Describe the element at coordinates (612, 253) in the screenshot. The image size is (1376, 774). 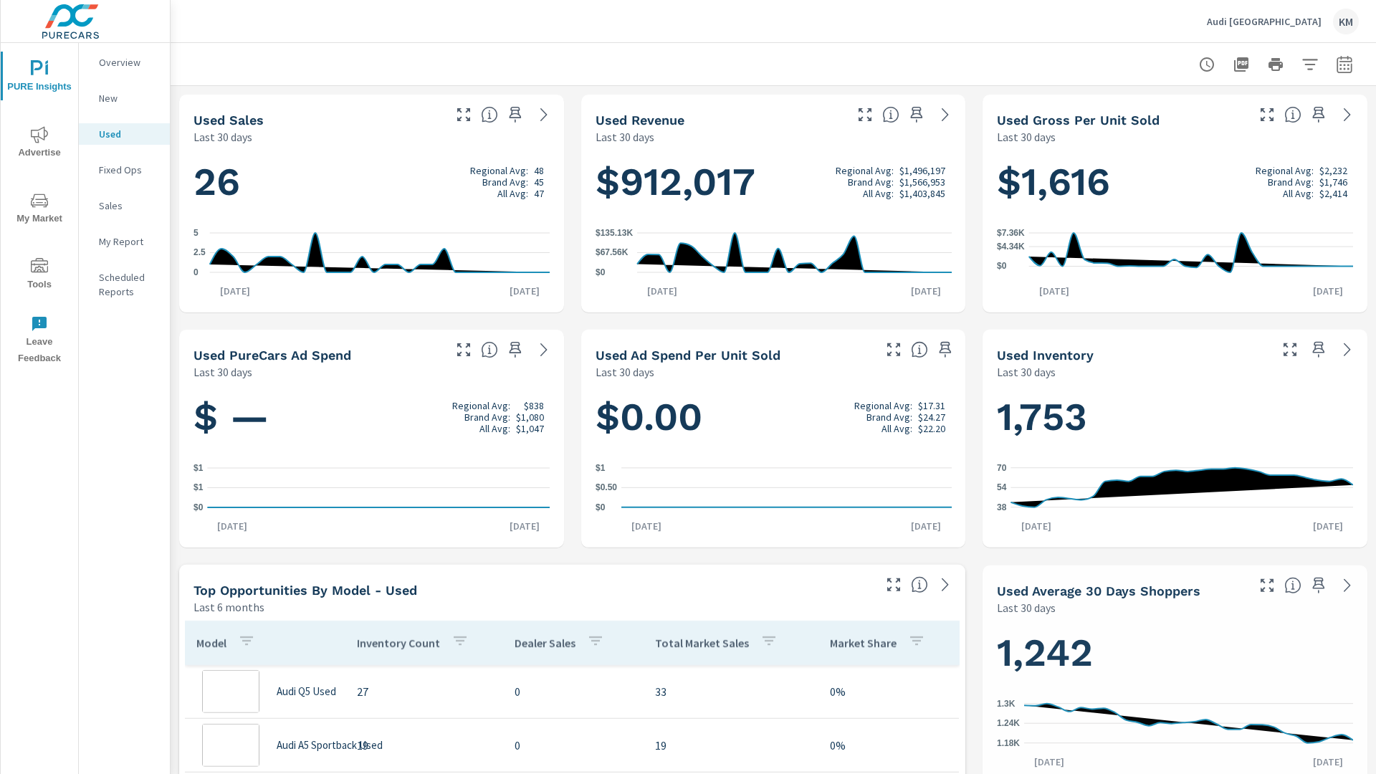
I see `text: $67.56K` at that location.